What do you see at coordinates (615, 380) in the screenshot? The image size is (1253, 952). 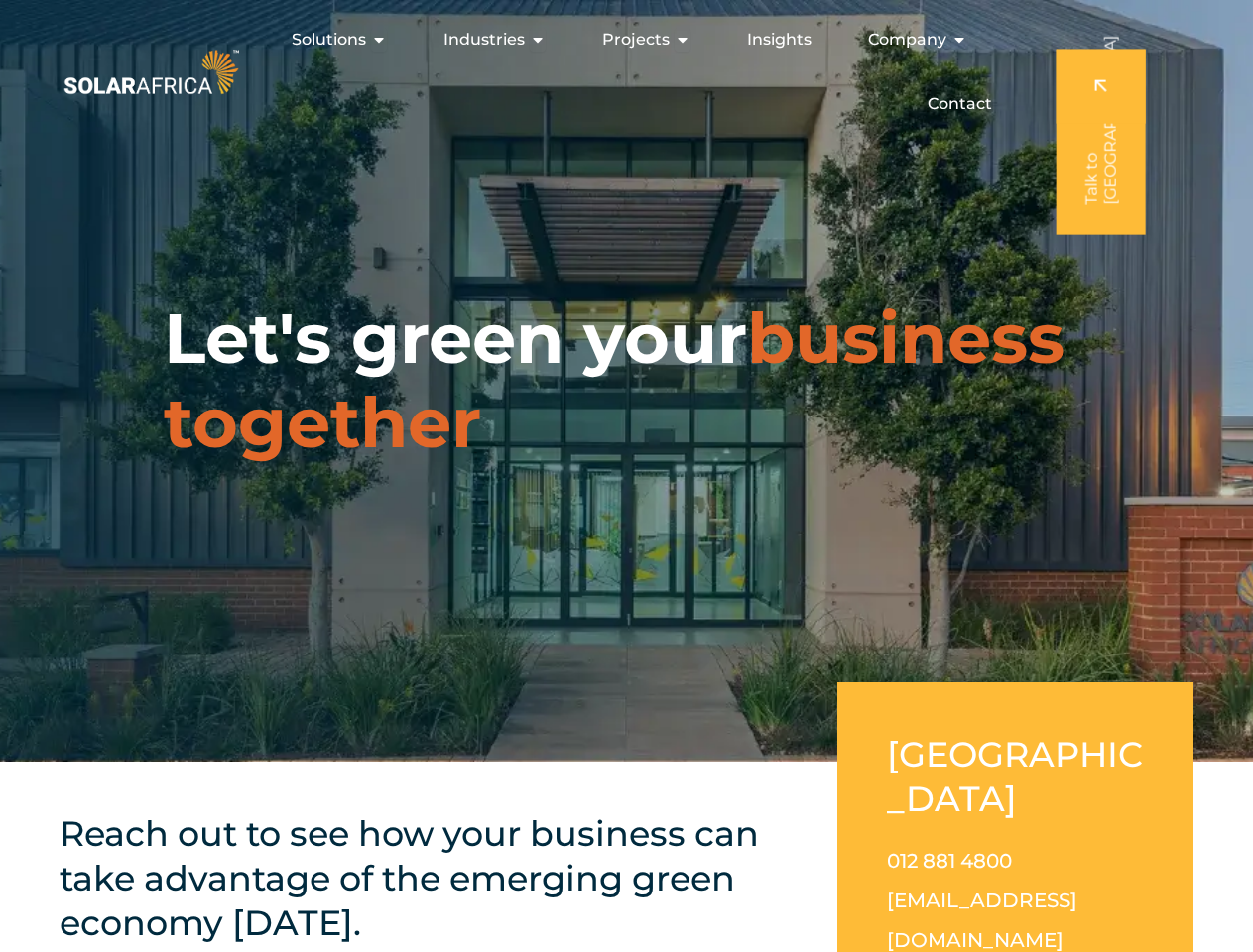 I see `span: business together` at bounding box center [615, 380].